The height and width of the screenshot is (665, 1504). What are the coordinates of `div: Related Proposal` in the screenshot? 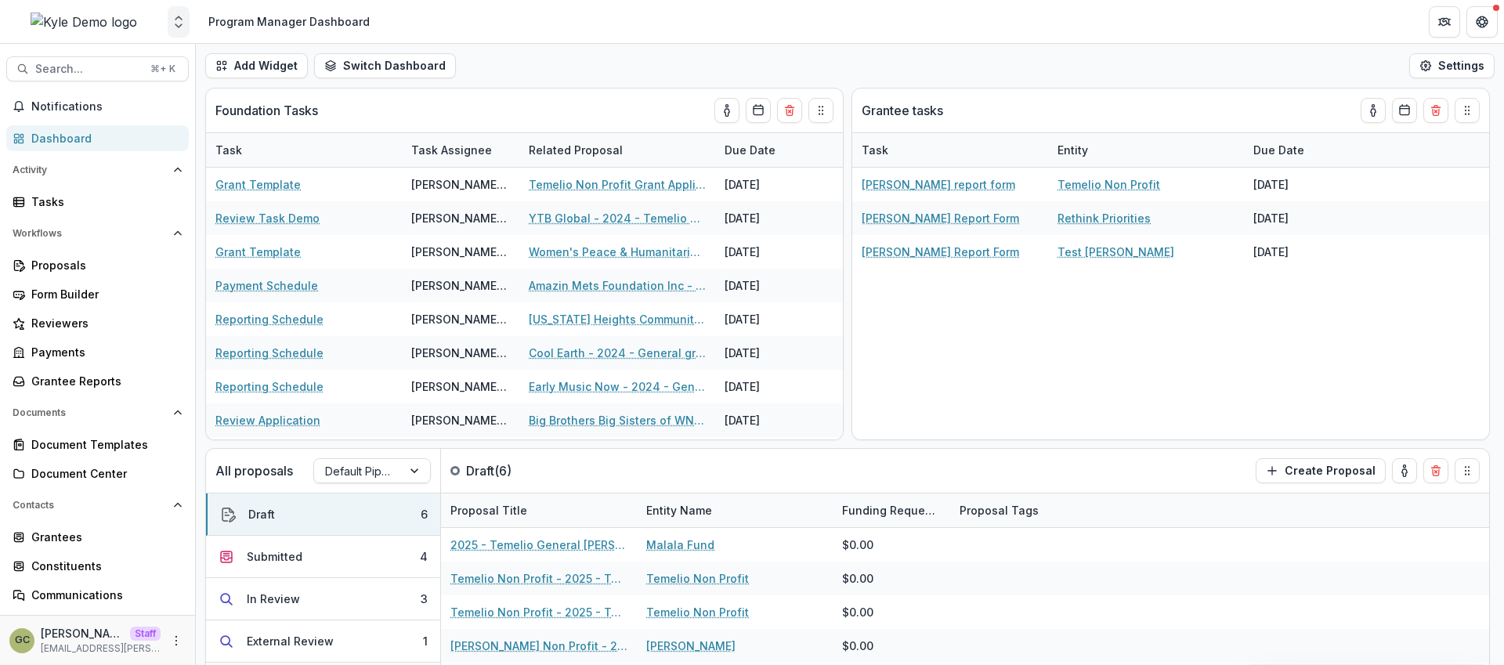 It's located at (617, 150).